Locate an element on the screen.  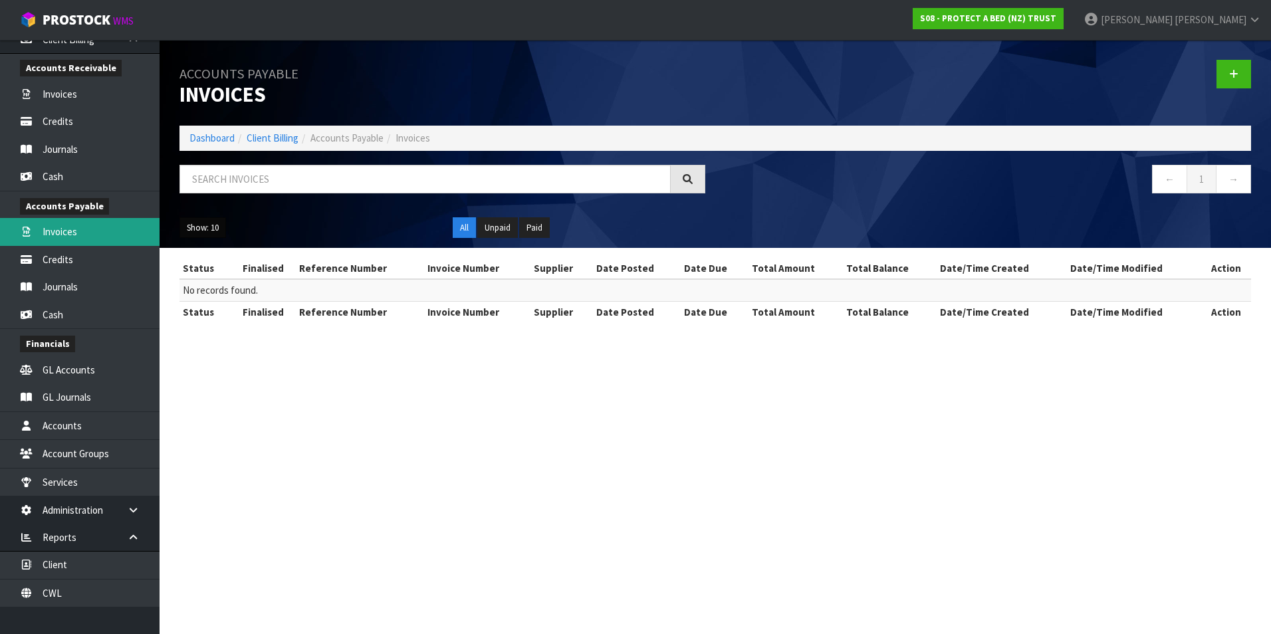
a: Client Billing is located at coordinates (273, 138).